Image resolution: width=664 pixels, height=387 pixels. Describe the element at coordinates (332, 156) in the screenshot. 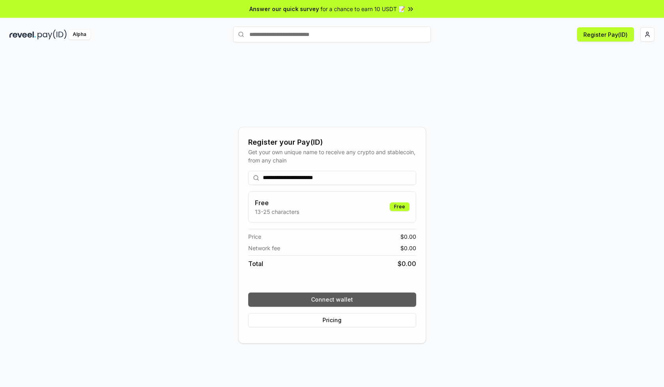

I see `div: Get your own unique name to receive any crypto and stablecoin, from any chain` at that location.